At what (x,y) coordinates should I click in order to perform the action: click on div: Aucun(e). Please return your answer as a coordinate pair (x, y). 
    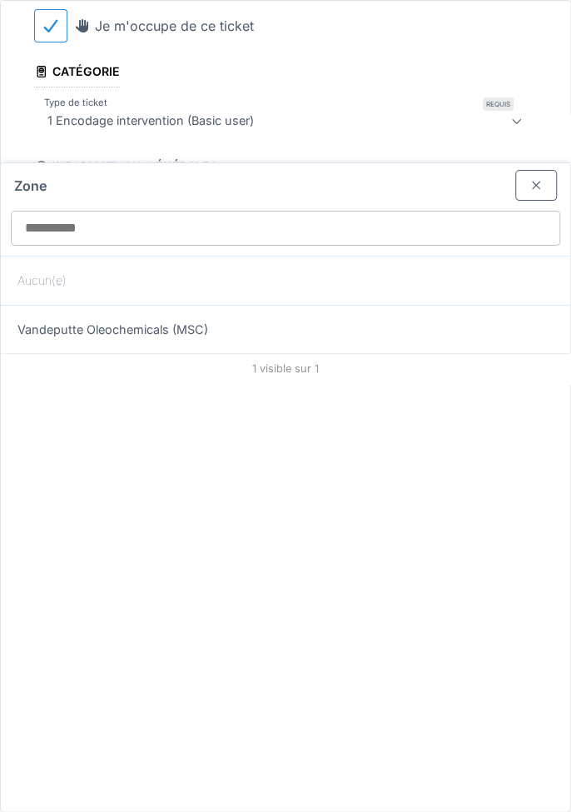
    Looking at the image, I should click on (286, 280).